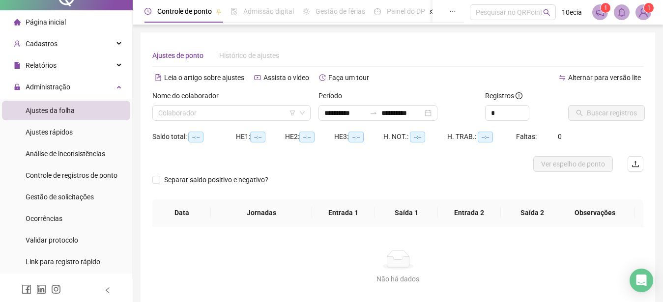 This screenshot has height=302, width=663. Describe the element at coordinates (286, 78) in the screenshot. I see `span: Assista o vídeo` at that location.